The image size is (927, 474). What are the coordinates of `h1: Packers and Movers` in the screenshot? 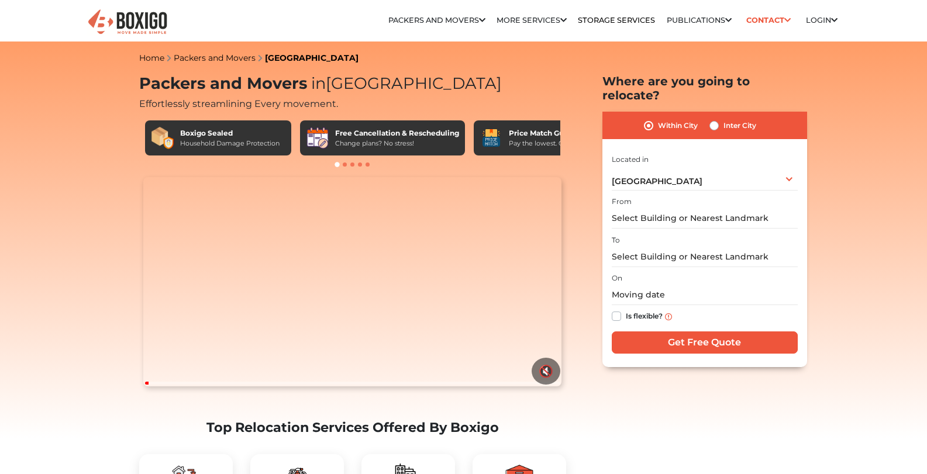 It's located at (353, 84).